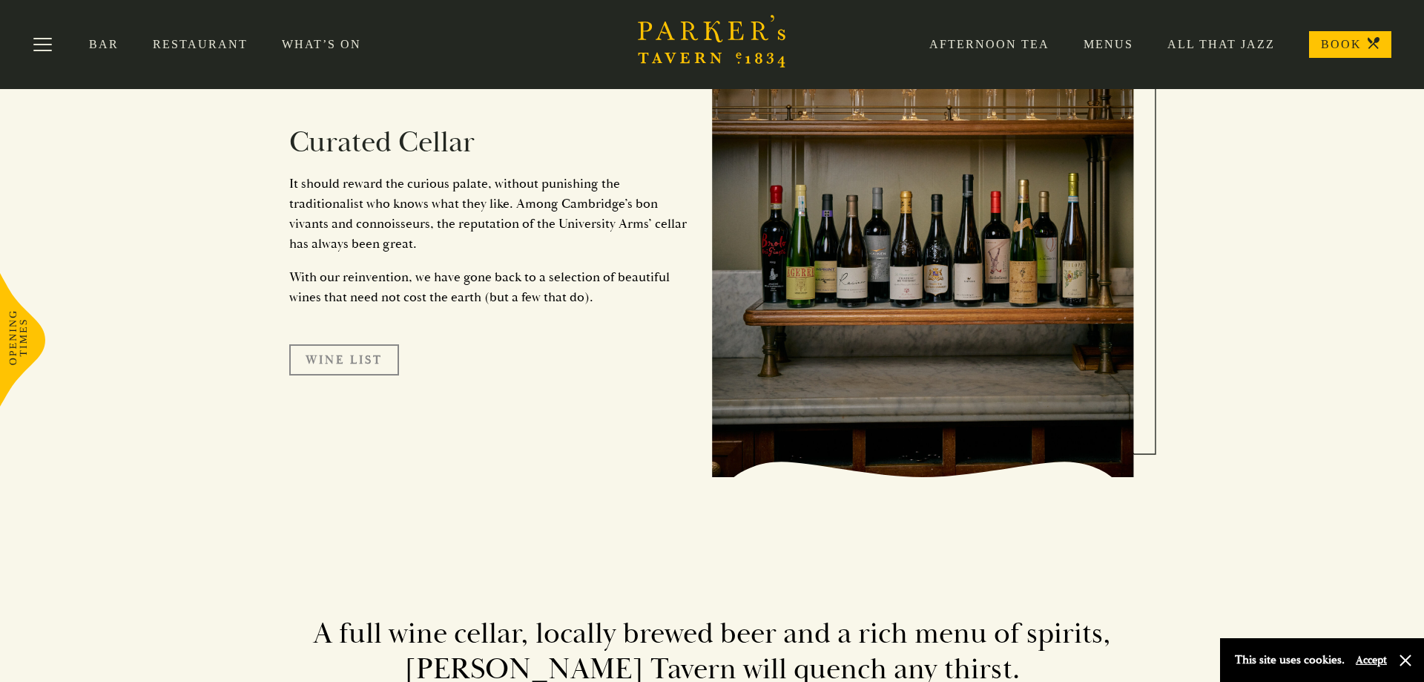  What do you see at coordinates (490, 214) in the screenshot?
I see `p: It should reward the curious palate, without punishing the traditionalist who knows what they lik...` at bounding box center [490, 214].